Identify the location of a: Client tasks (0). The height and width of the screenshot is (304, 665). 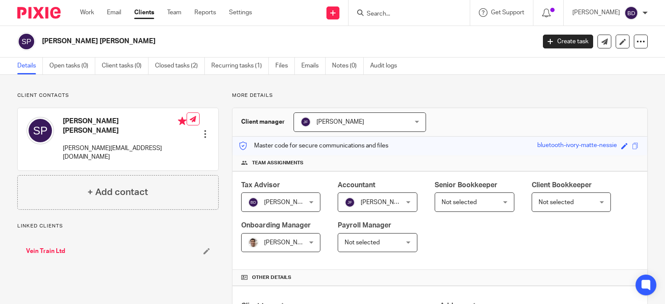
(125, 66).